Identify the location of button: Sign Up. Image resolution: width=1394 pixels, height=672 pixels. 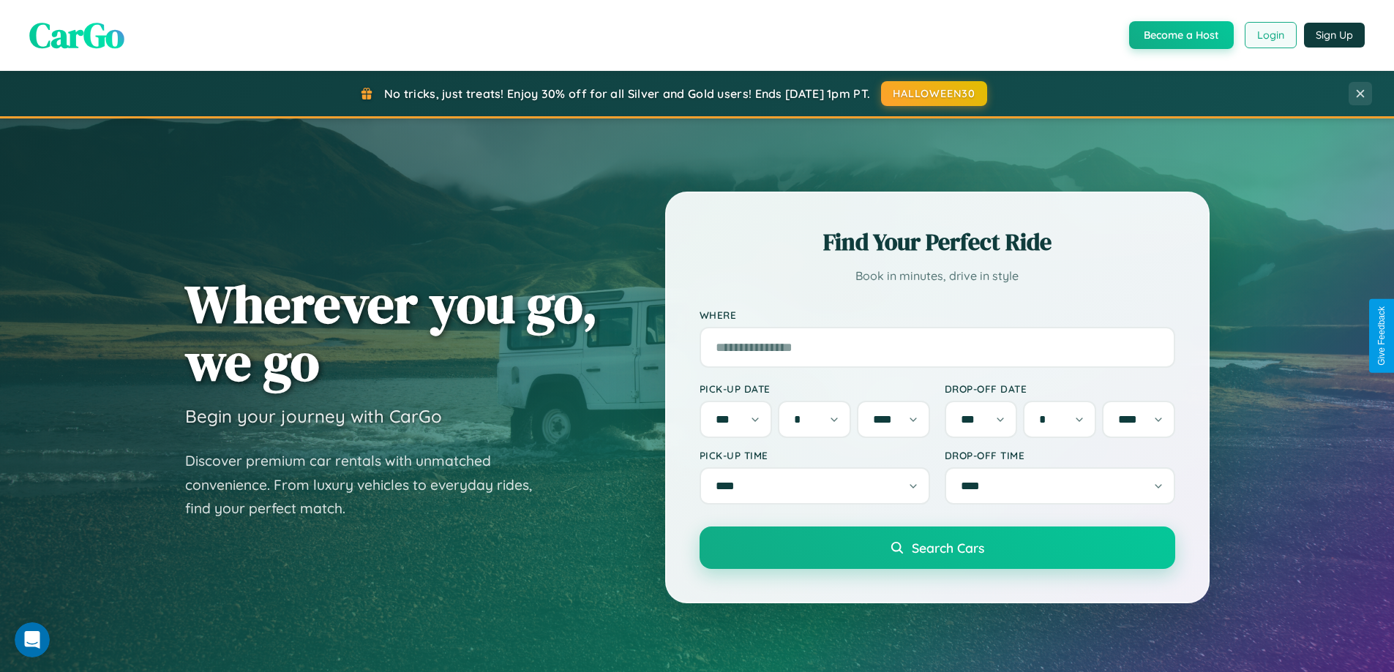
(1334, 35).